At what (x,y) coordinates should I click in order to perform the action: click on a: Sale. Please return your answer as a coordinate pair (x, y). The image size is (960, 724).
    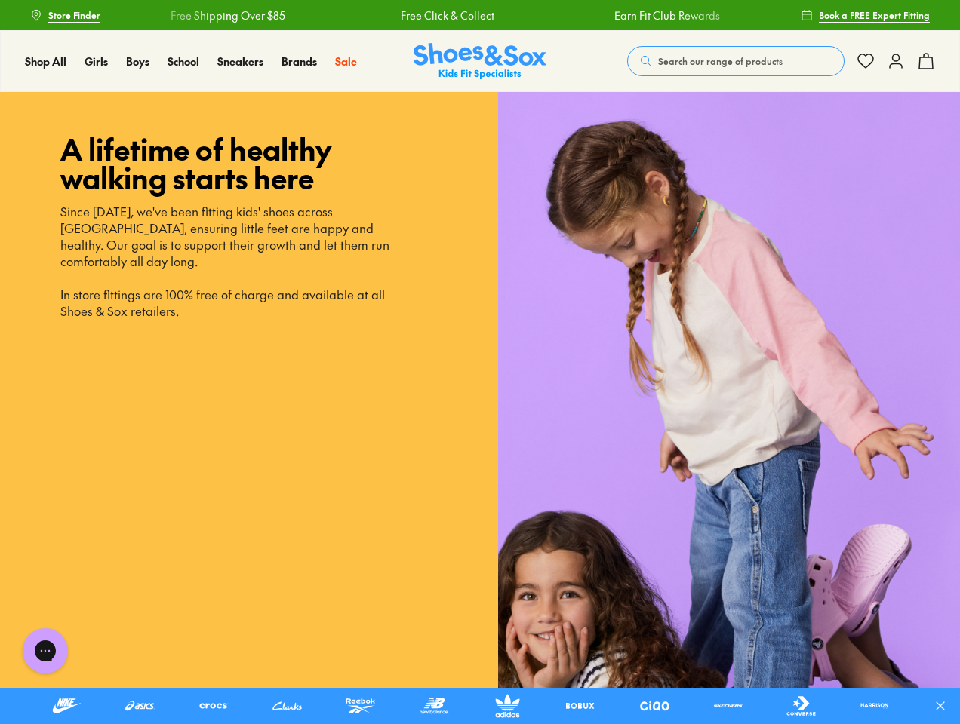
    Looking at the image, I should click on (346, 61).